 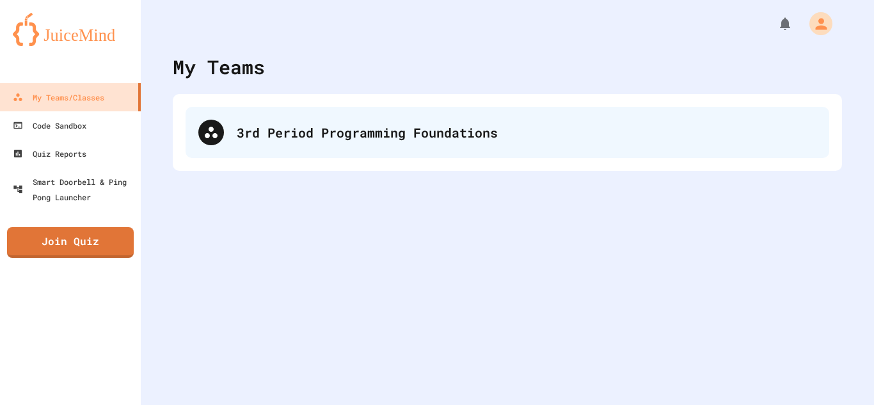 I want to click on div: My Teams, so click(x=219, y=67).